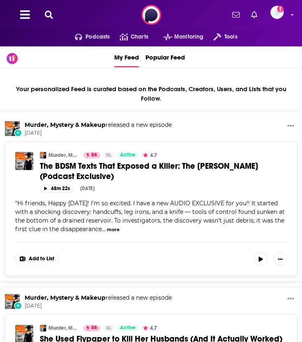 The width and height of the screenshot is (302, 342). What do you see at coordinates (126, 57) in the screenshot?
I see `span: My Feed` at bounding box center [126, 57].